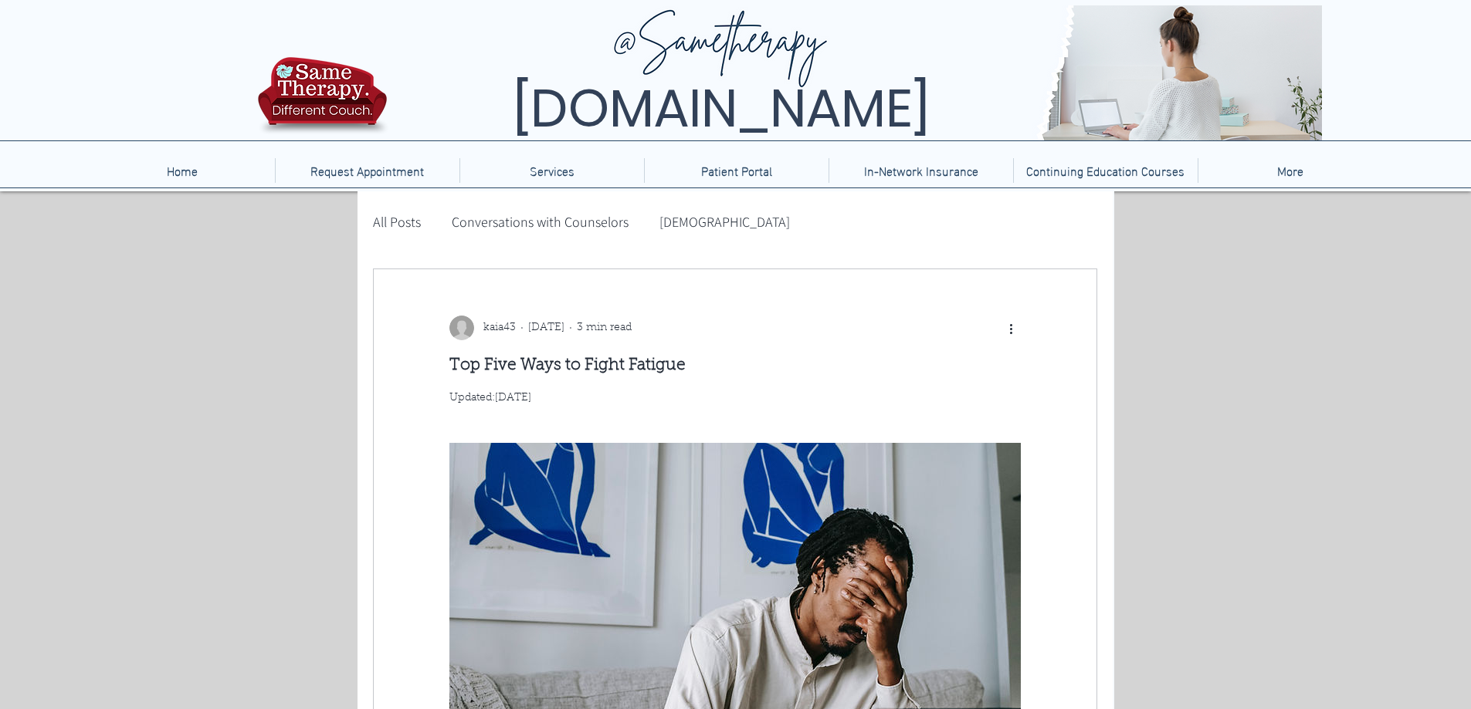 The width and height of the screenshot is (1471, 709). What do you see at coordinates (540, 222) in the screenshot?
I see `a: Conversations with Counselors` at bounding box center [540, 222].